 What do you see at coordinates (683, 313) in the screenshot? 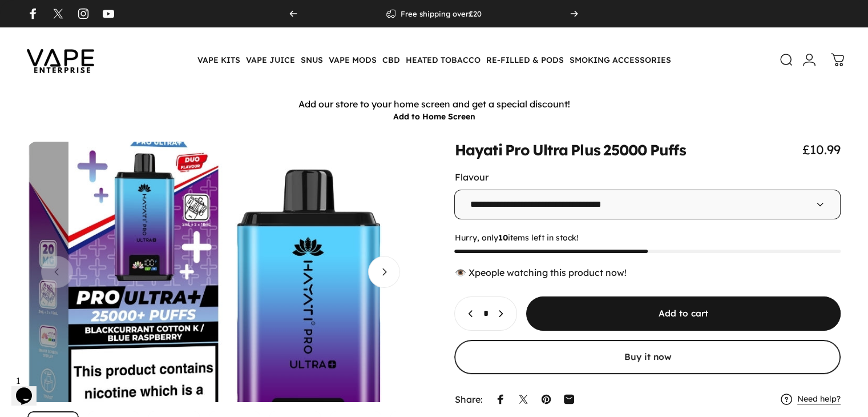
I see `button: Add to cart` at bounding box center [683, 313].